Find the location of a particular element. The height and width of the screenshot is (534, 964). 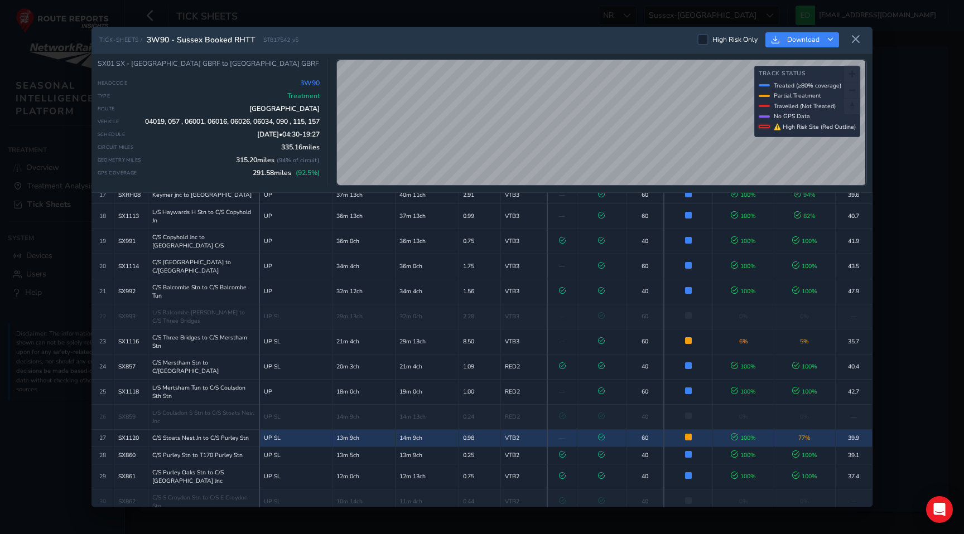

td: 1.75 is located at coordinates (479, 266).